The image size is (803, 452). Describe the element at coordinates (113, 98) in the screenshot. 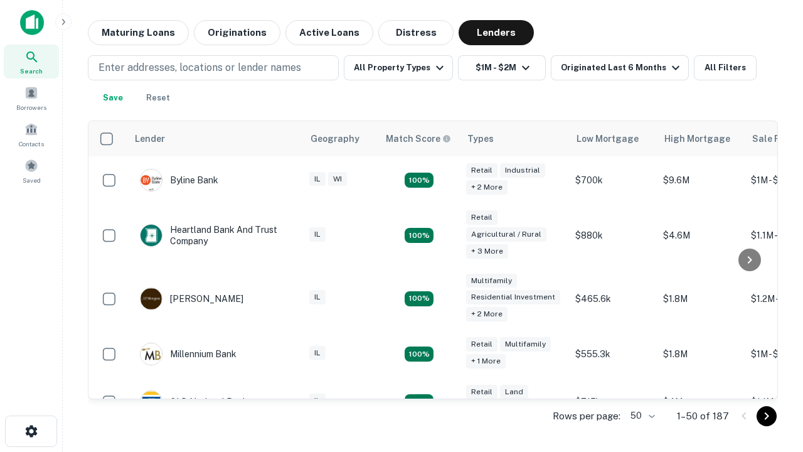

I see `button: Save your search to get updates of matches that match your search criteria.` at that location.